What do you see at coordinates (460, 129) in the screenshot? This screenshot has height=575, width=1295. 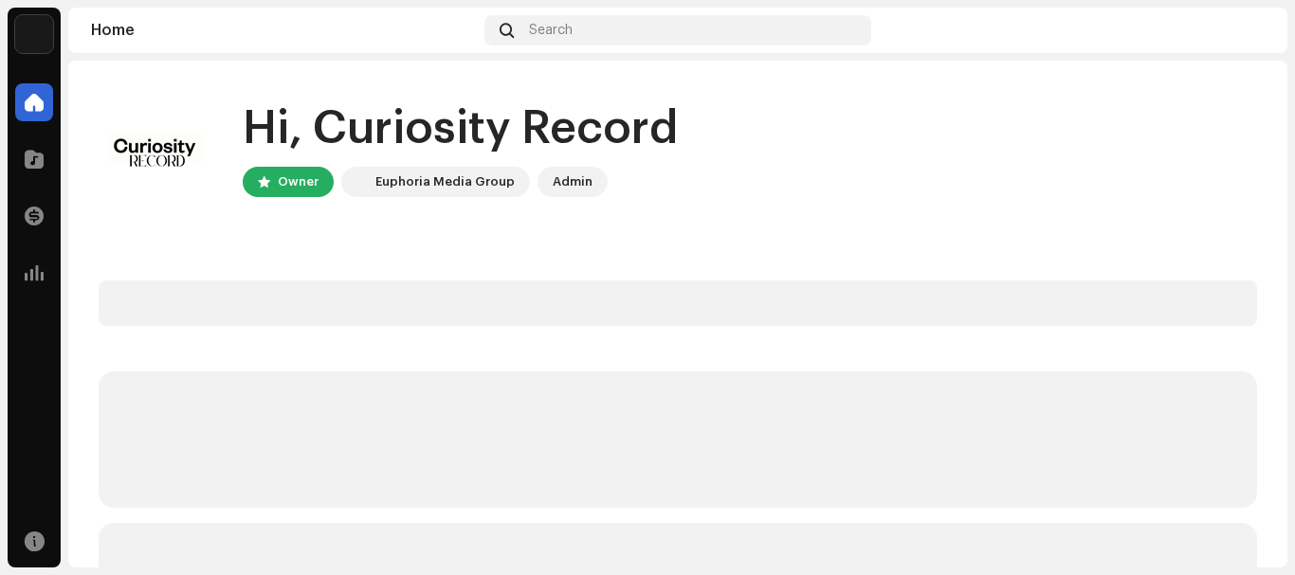 I see `div: Hi, Curiosity Record` at bounding box center [460, 129].